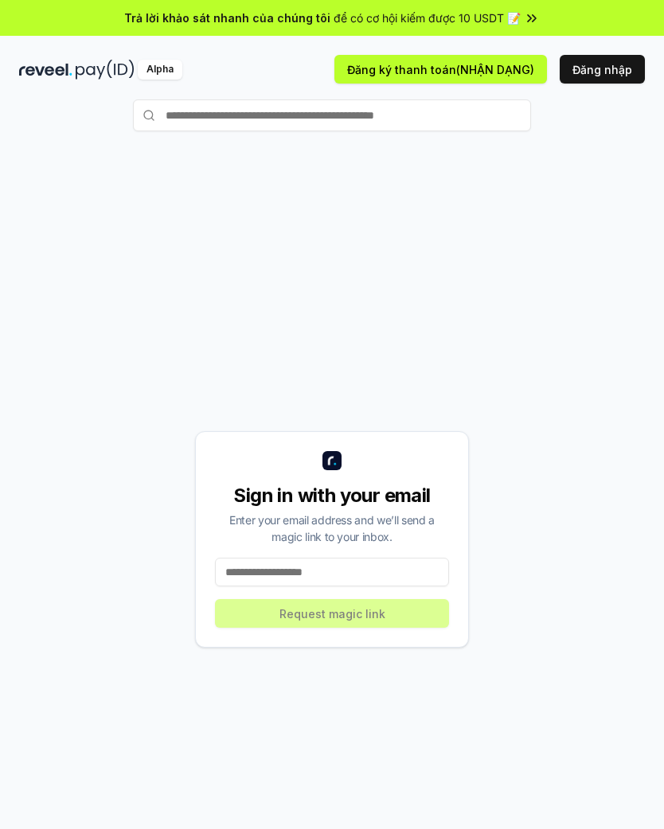  Describe the element at coordinates (440, 69) in the screenshot. I see `button: Đăng ký thanh toán(NHẬN DẠNG)` at that location.